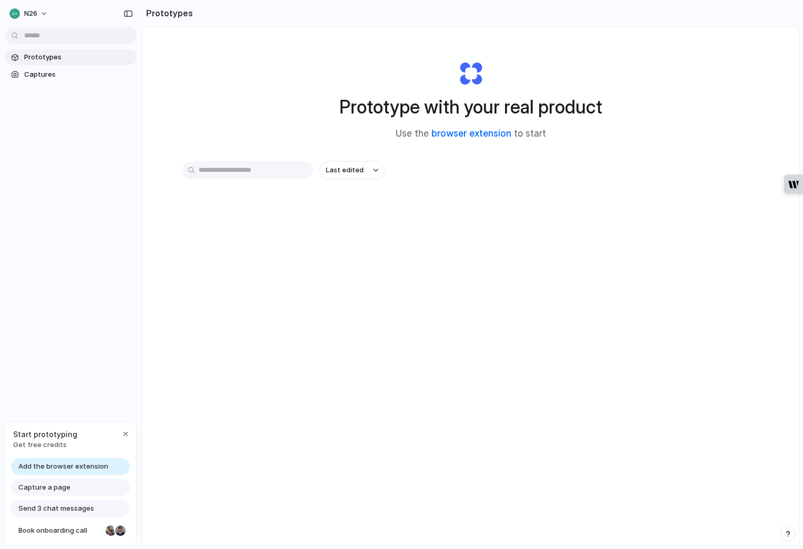  Describe the element at coordinates (111, 531) in the screenshot. I see `div: Nicole Kubica` at that location.